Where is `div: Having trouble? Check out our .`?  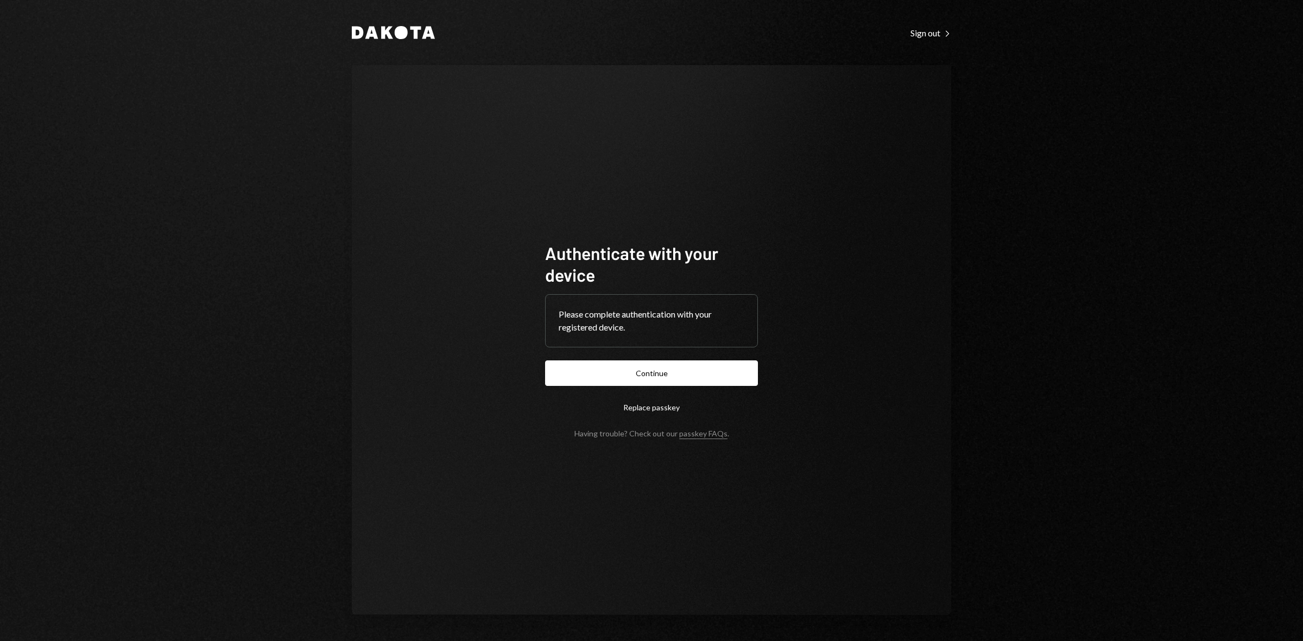
div: Having trouble? Check out our . is located at coordinates (652, 433).